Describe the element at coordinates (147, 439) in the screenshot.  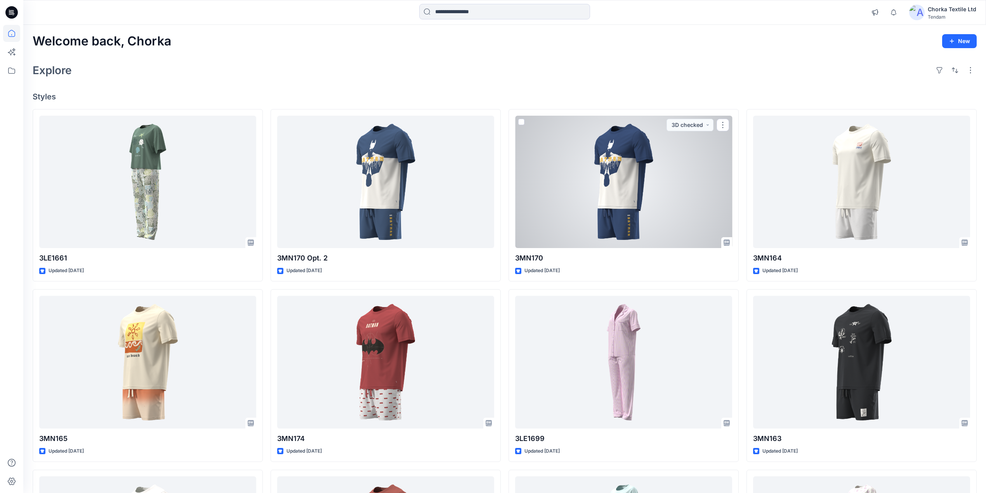
I see `p: 3MN165` at that location.